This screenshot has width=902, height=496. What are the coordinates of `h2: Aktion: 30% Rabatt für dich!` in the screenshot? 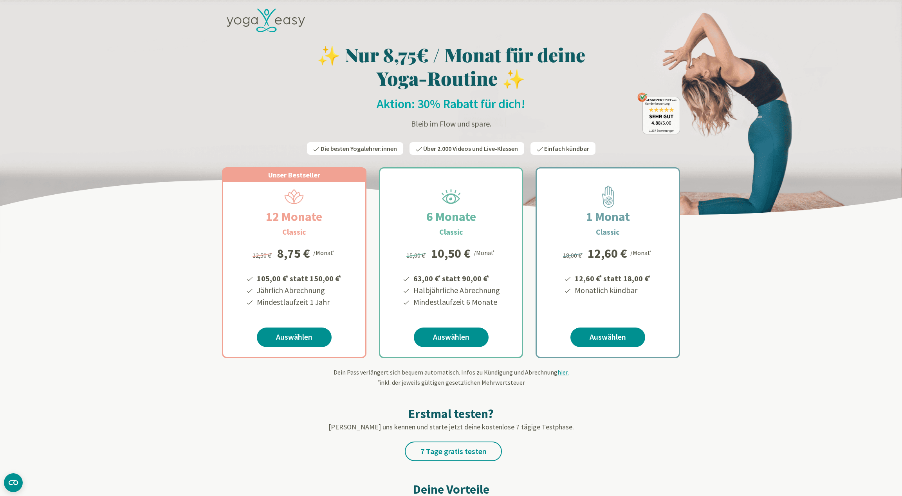 It's located at (451, 104).